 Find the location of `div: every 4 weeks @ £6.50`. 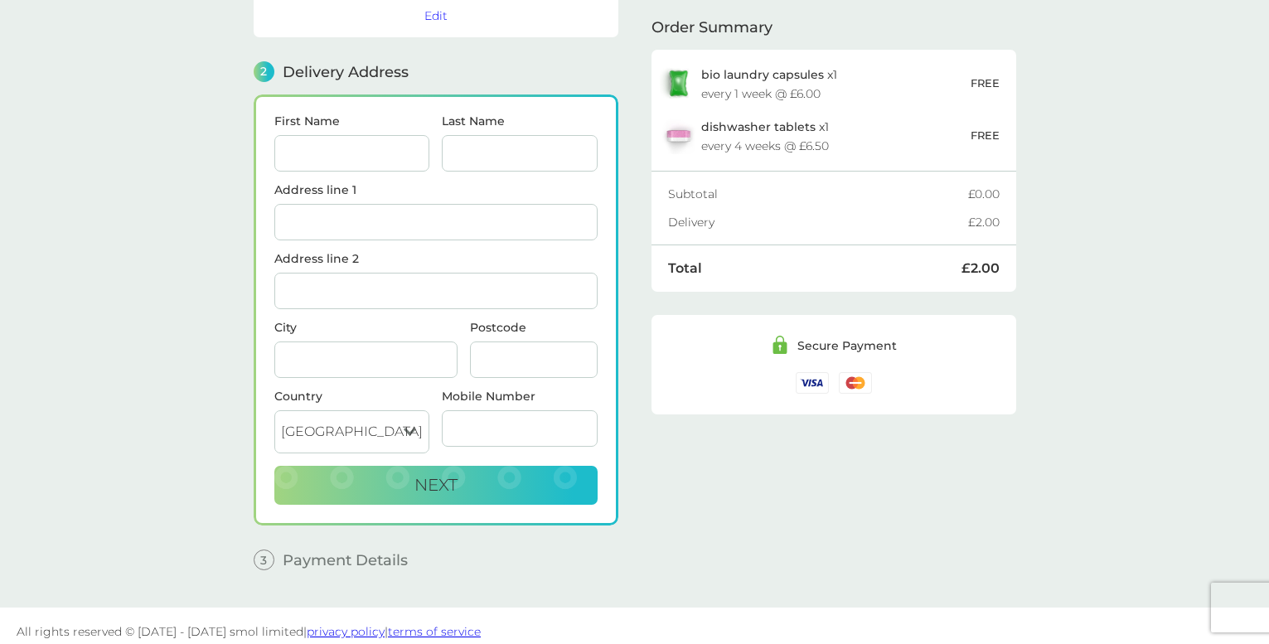

div: every 4 weeks @ £6.50 is located at coordinates (765, 146).